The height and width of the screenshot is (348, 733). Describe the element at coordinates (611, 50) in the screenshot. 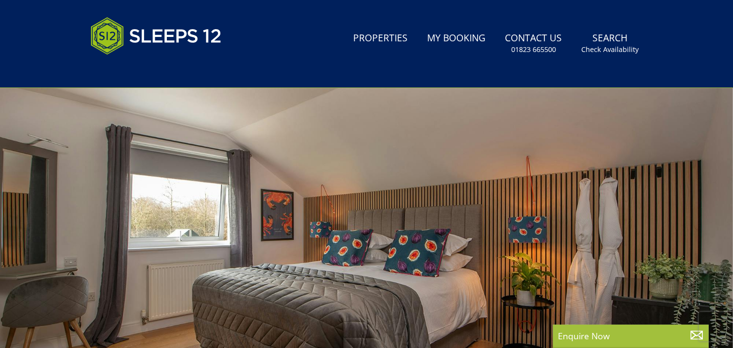

I see `small: Check Availability` at that location.